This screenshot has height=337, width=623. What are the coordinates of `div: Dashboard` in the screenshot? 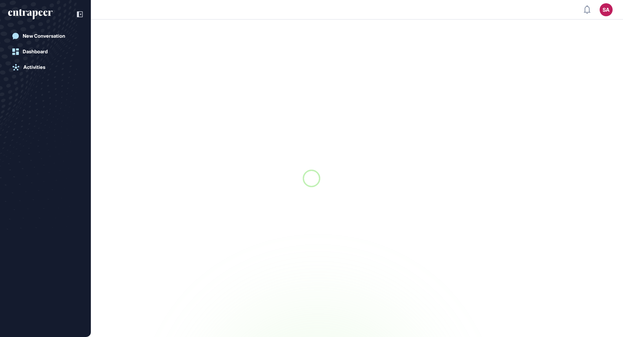 It's located at (35, 52).